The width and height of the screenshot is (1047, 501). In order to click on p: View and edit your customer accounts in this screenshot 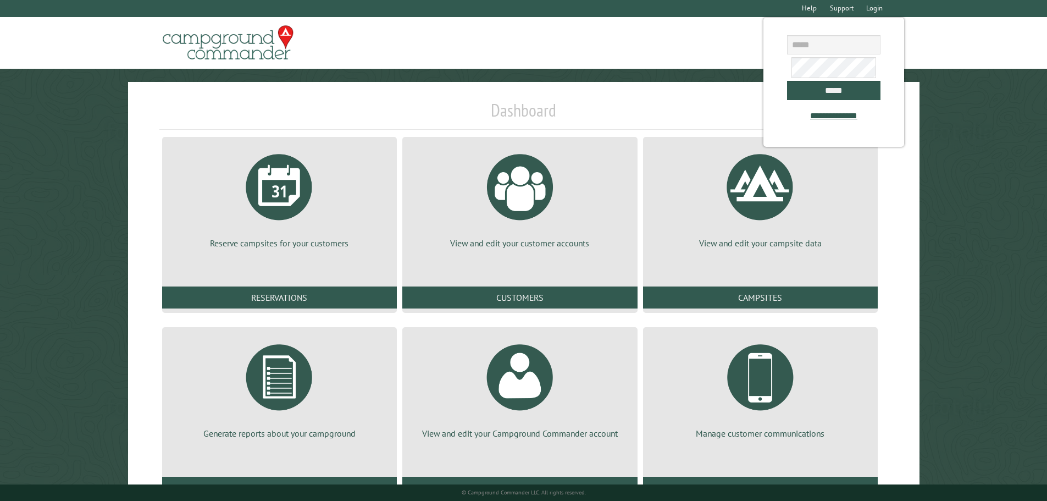, I will do `click(519, 243)`.